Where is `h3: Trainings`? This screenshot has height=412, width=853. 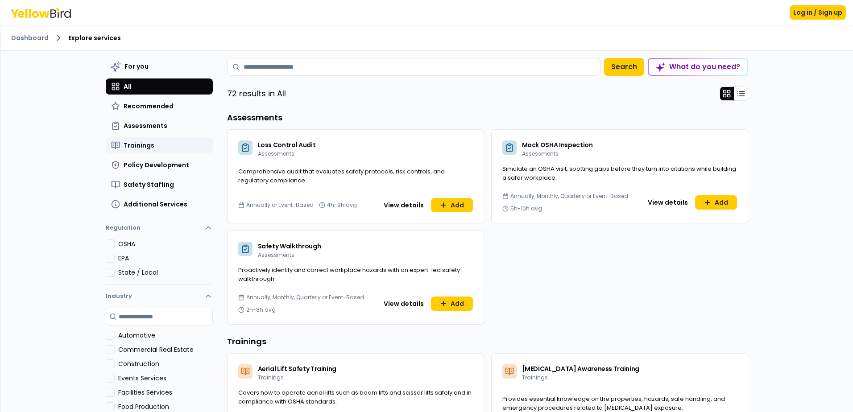 h3: Trainings is located at coordinates (488, 342).